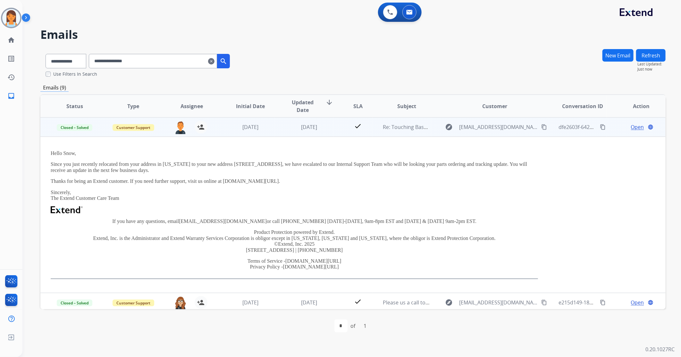  What do you see at coordinates (660, 349) in the screenshot?
I see `p: 0.20.1027RC` at bounding box center [660, 349].